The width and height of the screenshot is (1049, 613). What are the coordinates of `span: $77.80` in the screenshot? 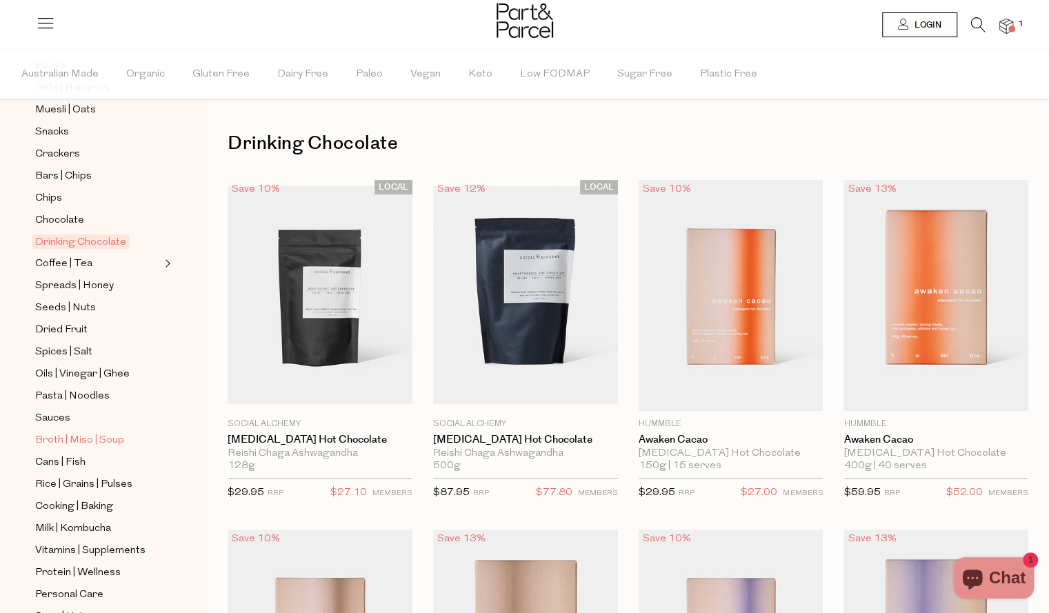 It's located at (554, 493).